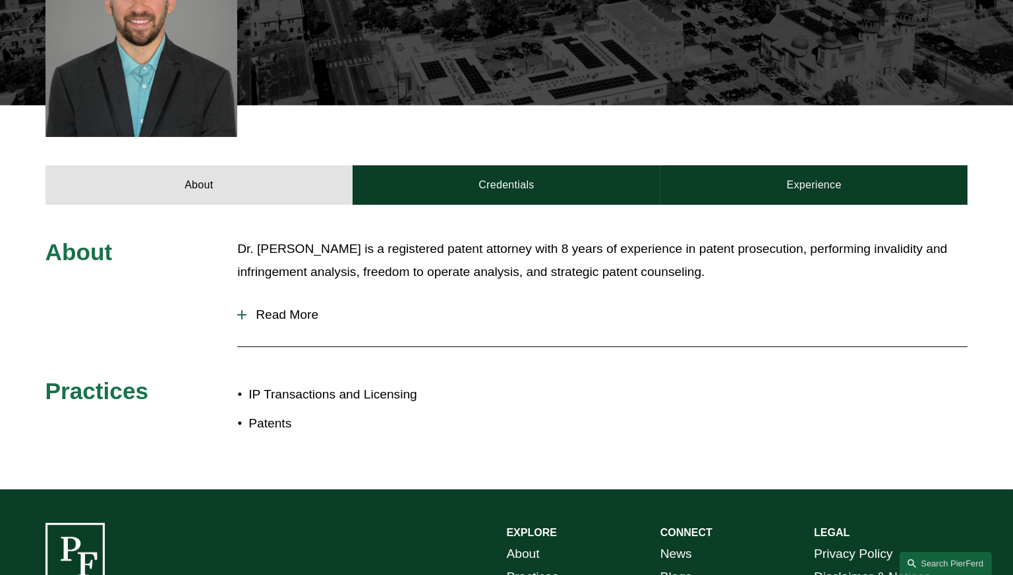  Describe the element at coordinates (946, 563) in the screenshot. I see `a: Search this site` at that location.